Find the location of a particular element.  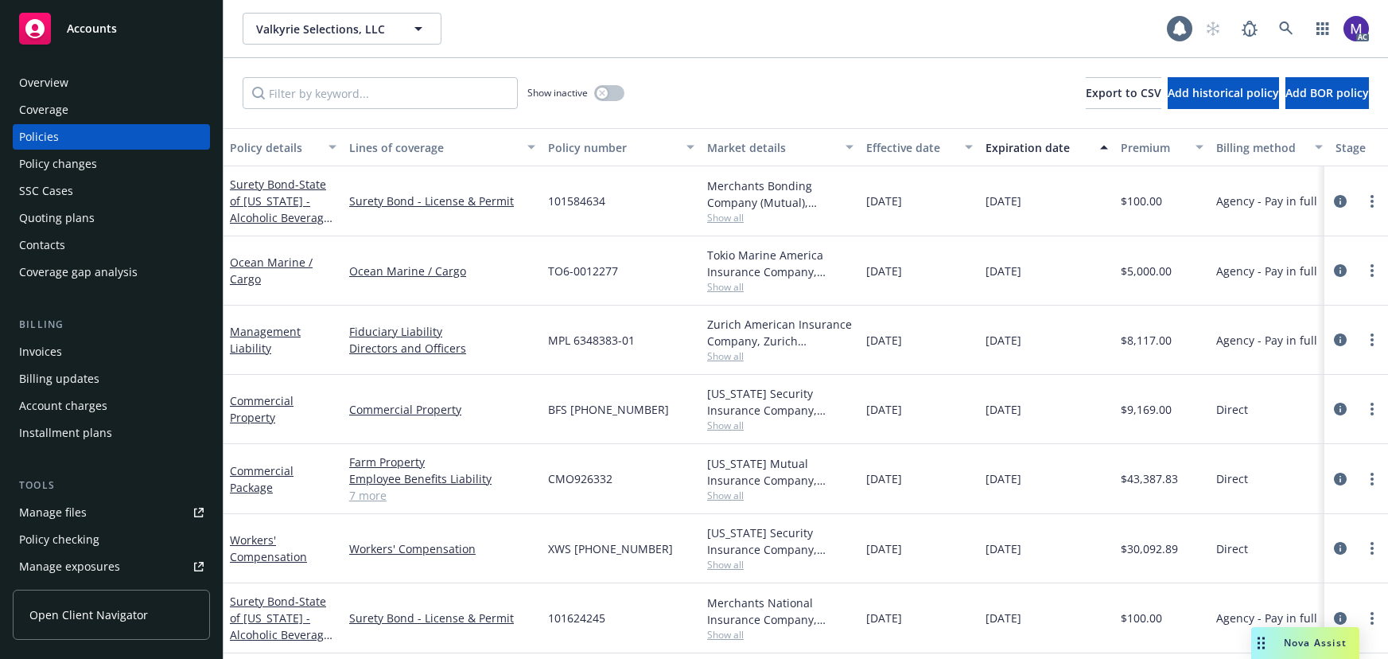

a: 7 more is located at coordinates (442, 495).